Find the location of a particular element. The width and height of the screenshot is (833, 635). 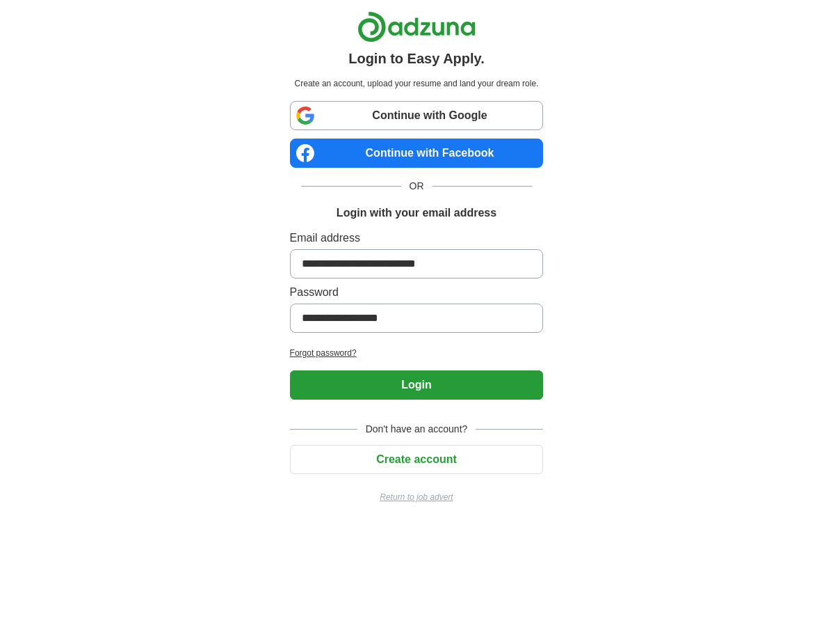

a: Create account is located at coordinates (417, 458).